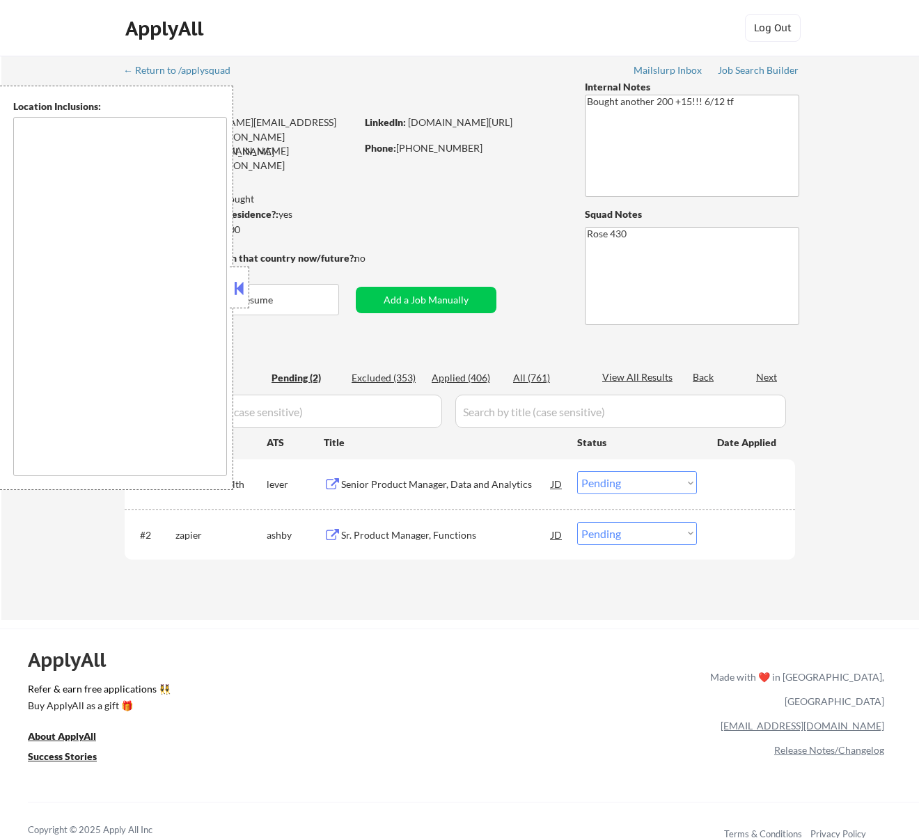  Describe the element at coordinates (692, 214) in the screenshot. I see `div: Squad Notes` at that location.